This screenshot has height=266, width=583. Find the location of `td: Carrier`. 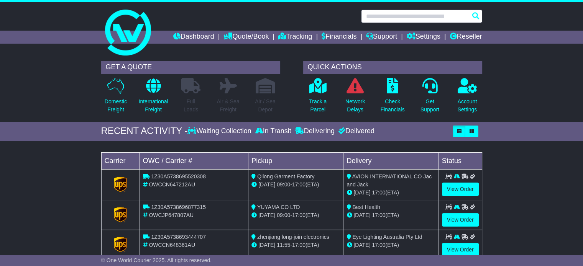

td: Carrier is located at coordinates (120, 161).